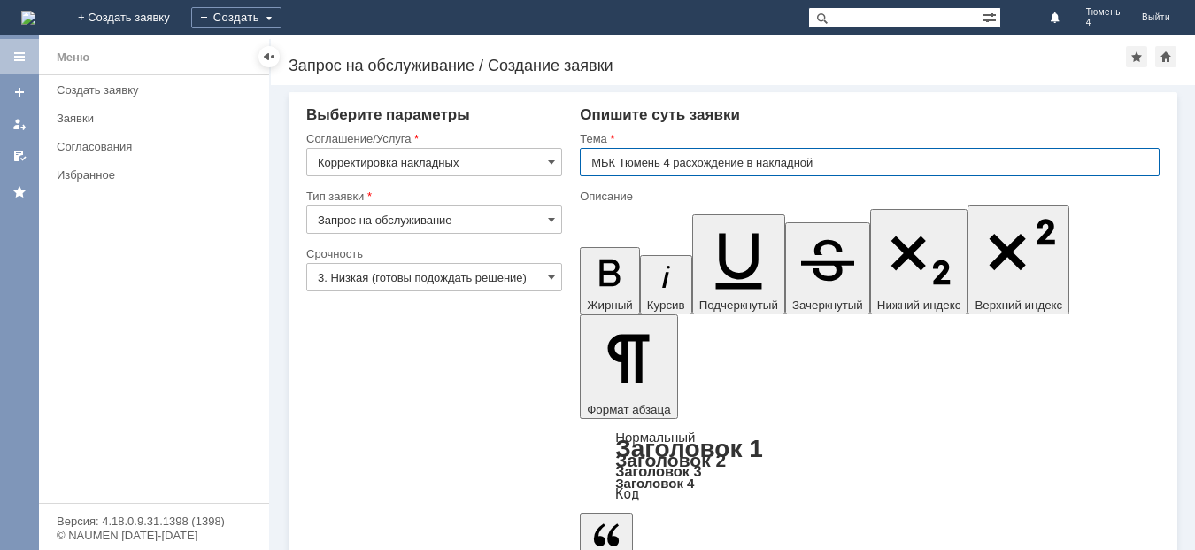 The height and width of the screenshot is (550, 1195). What do you see at coordinates (1166, 57) in the screenshot?
I see `div: Сделать домашней страницей` at bounding box center [1166, 57].